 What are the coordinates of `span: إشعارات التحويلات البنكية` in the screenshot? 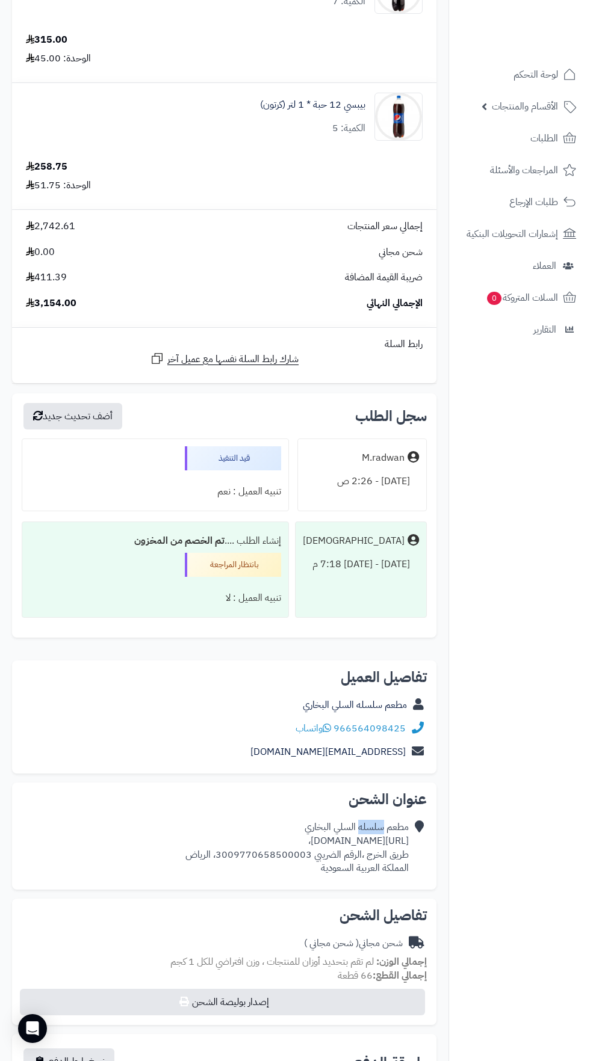 It's located at (512, 234).